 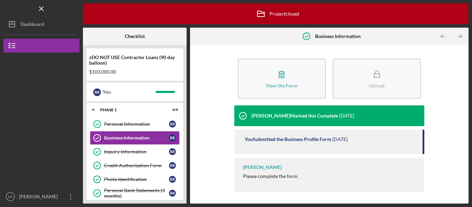 I want to click on a: Personal Bank Statements (3 months)RR, so click(x=135, y=193).